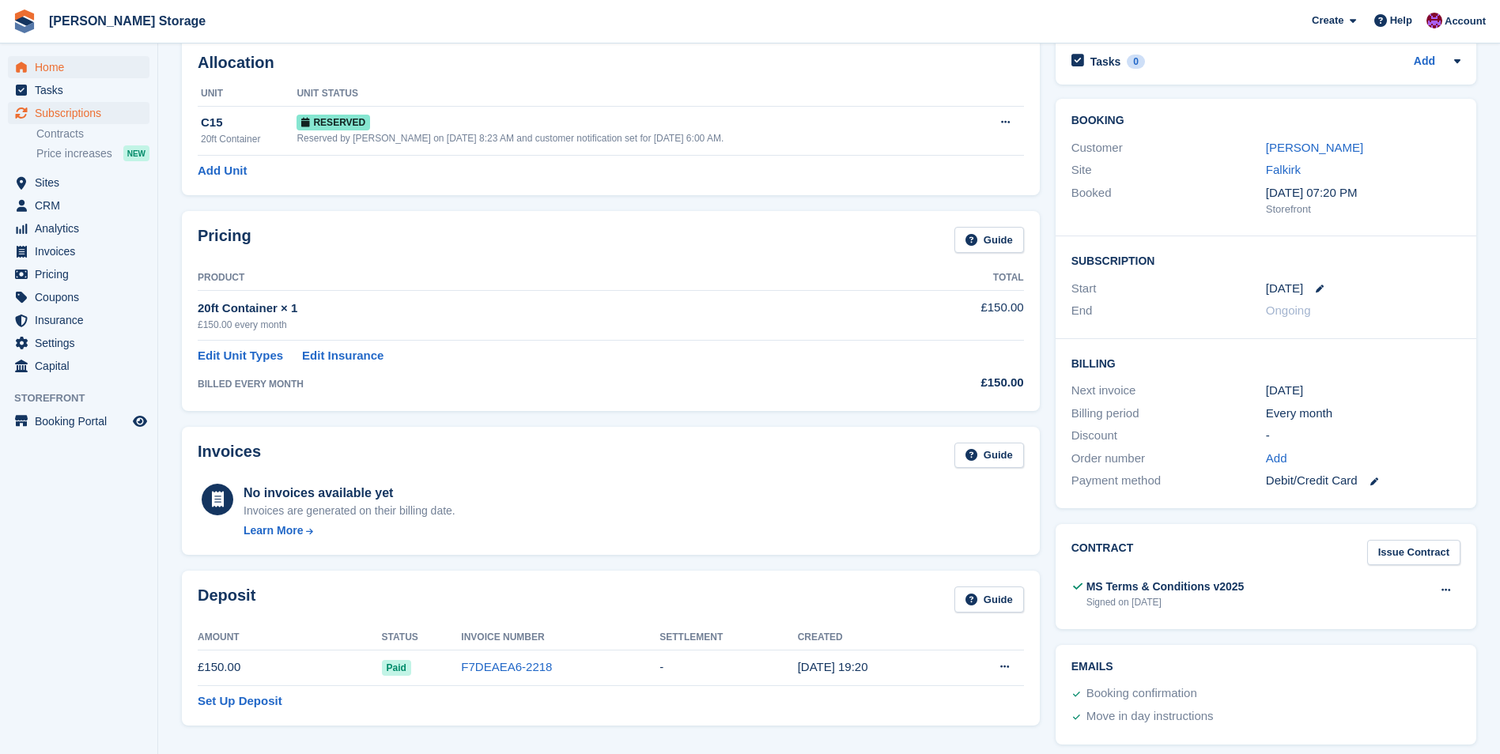 This screenshot has width=1500, height=754. Describe the element at coordinates (82, 206) in the screenshot. I see `span: CRM` at that location.